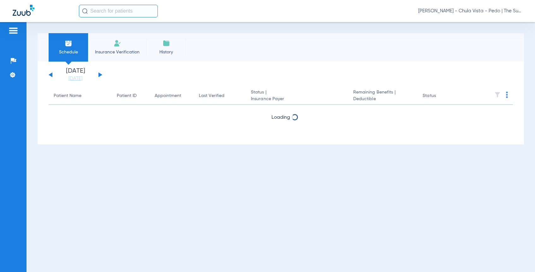  What do you see at coordinates (68, 52) in the screenshot?
I see `span: Schedule` at bounding box center [68, 52].